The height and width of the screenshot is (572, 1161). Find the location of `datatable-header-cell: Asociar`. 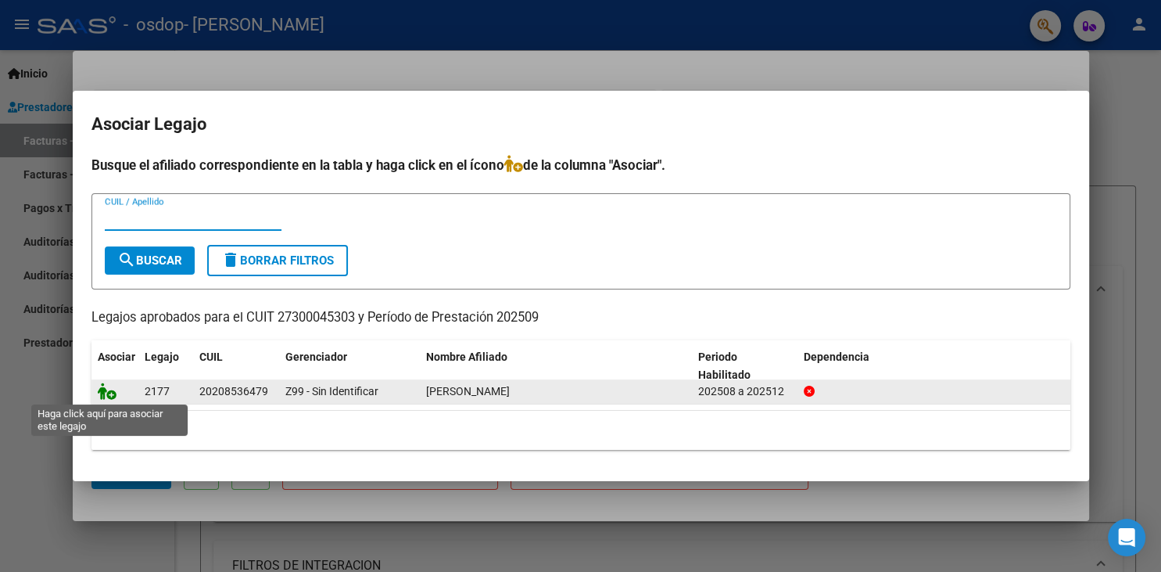

datatable-header-cell: Asociar is located at coordinates (115, 366).